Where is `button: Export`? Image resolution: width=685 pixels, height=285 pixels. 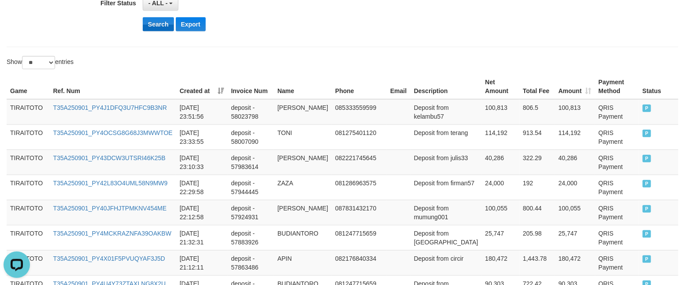 button: Export is located at coordinates (191, 24).